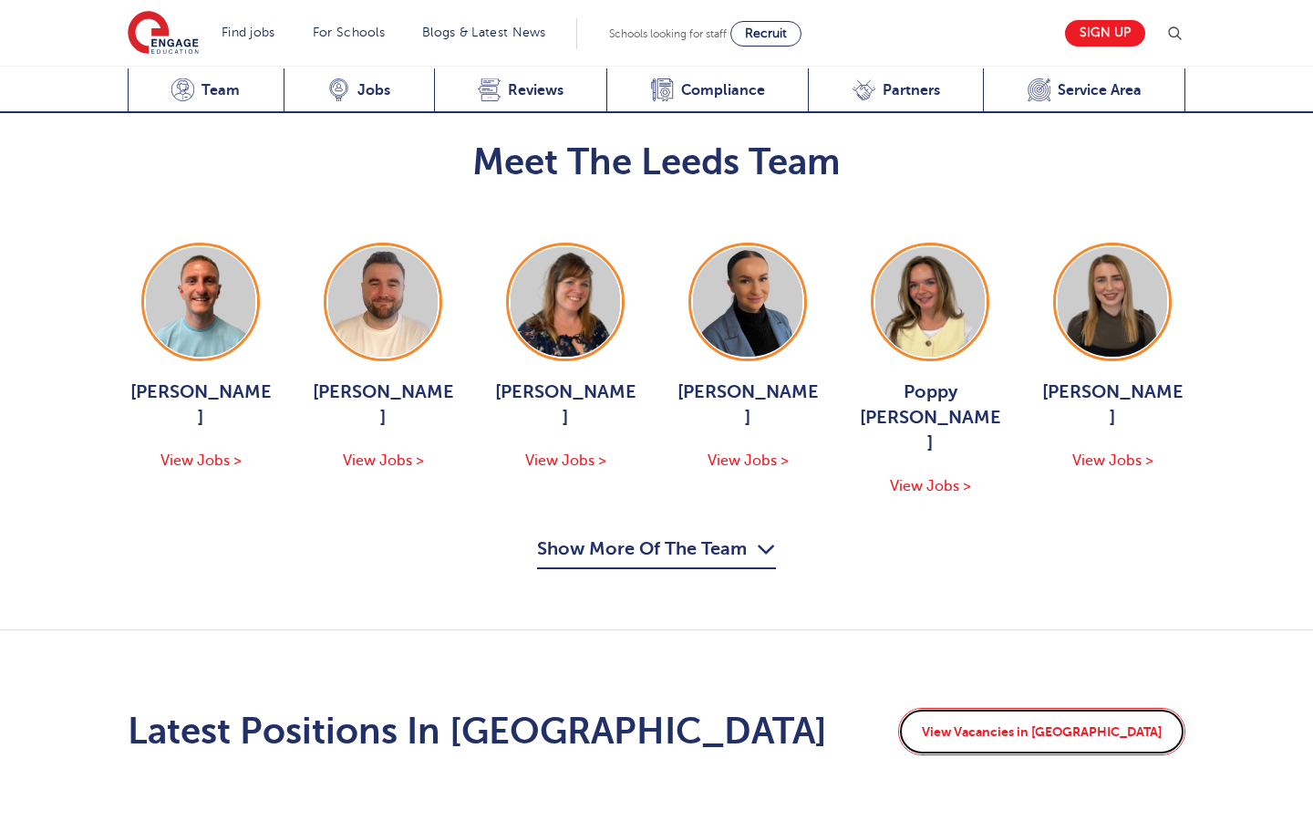 The height and width of the screenshot is (821, 1313). Describe the element at coordinates (723, 90) in the screenshot. I see `span: Compliance` at that location.